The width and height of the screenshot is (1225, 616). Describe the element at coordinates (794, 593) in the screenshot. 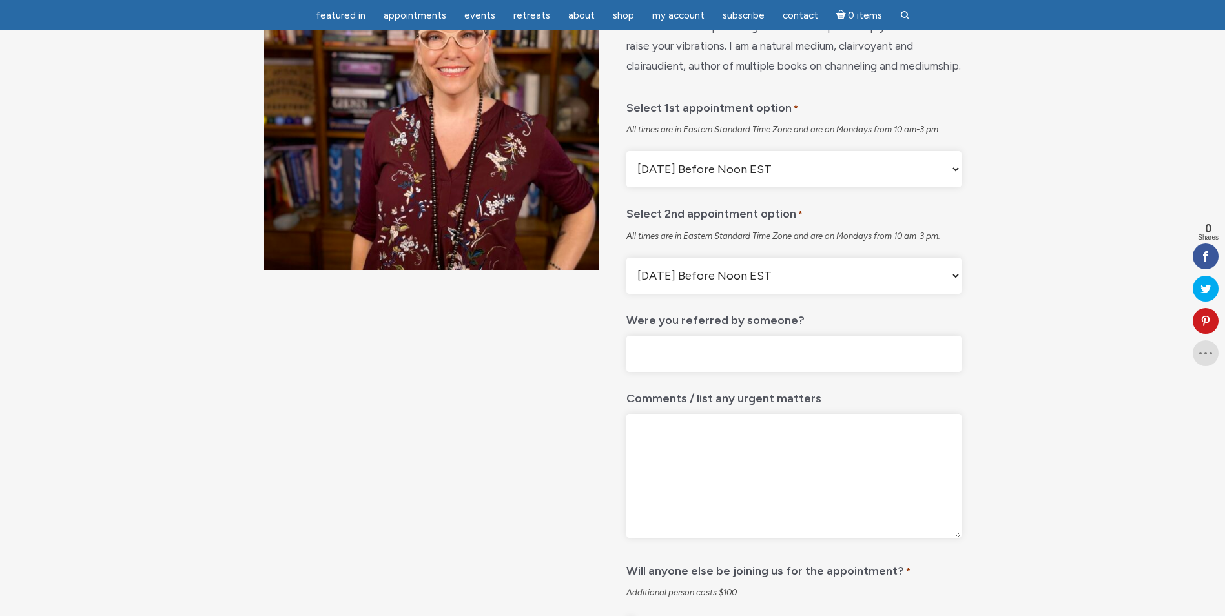

I see `div: Additional person costs $100.` at that location.